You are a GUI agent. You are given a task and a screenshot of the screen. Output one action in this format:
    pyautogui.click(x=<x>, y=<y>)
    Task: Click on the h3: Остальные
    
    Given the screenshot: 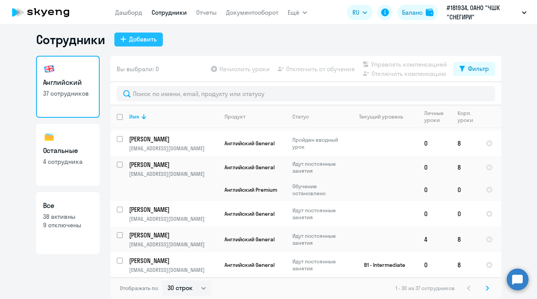 What is the action you would take?
    pyautogui.click(x=68, y=151)
    